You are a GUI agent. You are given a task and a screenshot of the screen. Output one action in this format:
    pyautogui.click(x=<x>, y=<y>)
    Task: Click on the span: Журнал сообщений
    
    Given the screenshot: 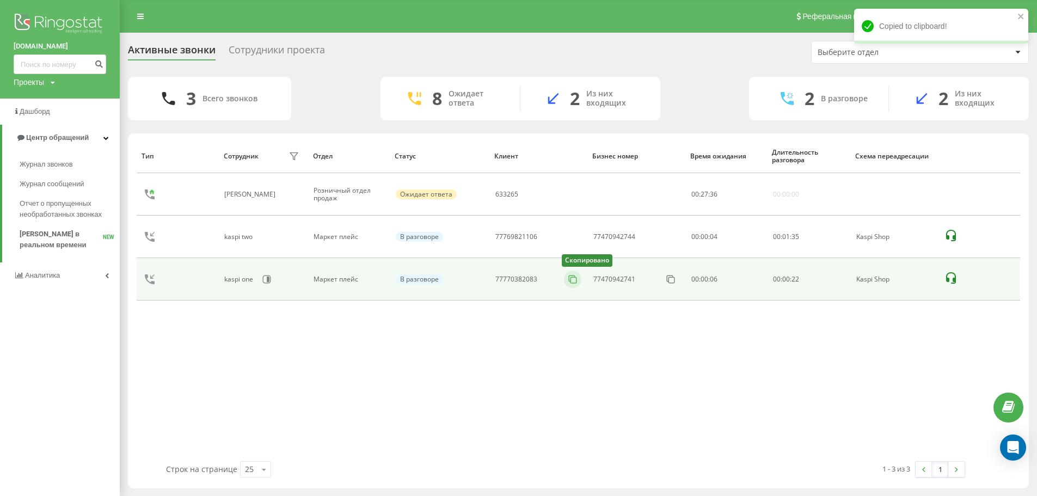 What is the action you would take?
    pyautogui.click(x=52, y=184)
    